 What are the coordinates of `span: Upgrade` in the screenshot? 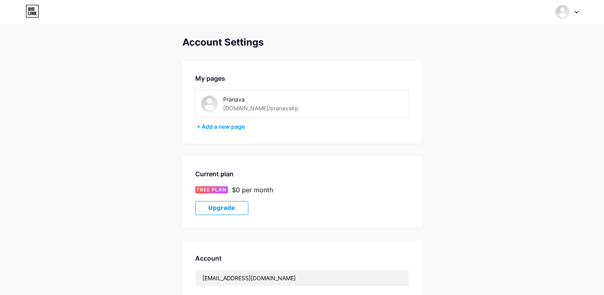 It's located at (222, 208).